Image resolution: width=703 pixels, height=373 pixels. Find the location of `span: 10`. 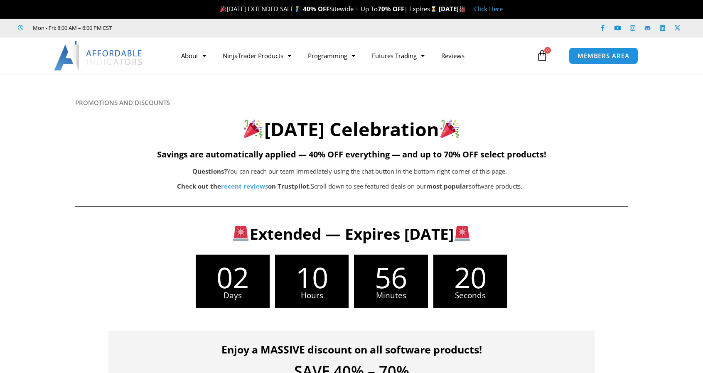

span: 10 is located at coordinates (312, 277).